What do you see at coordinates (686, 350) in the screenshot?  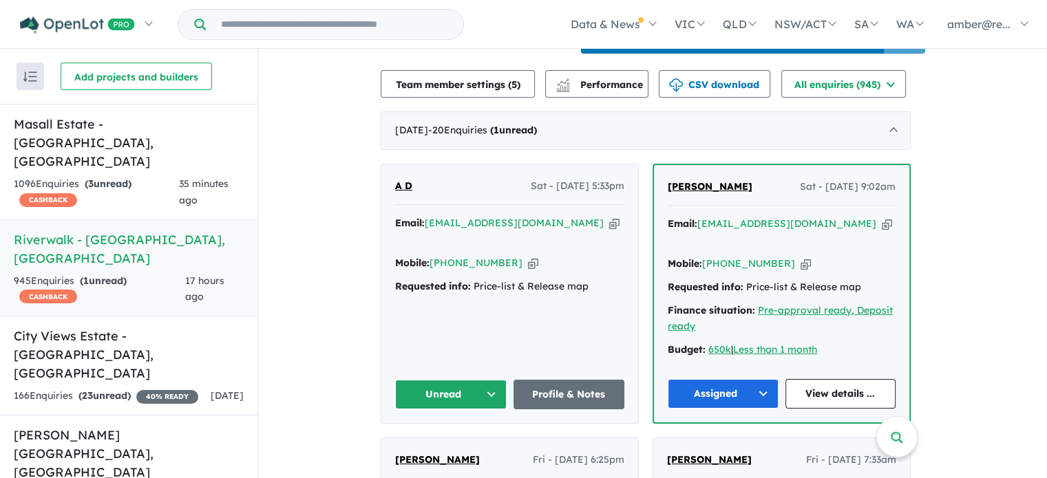 I see `strong: Budget:` at bounding box center [686, 350].